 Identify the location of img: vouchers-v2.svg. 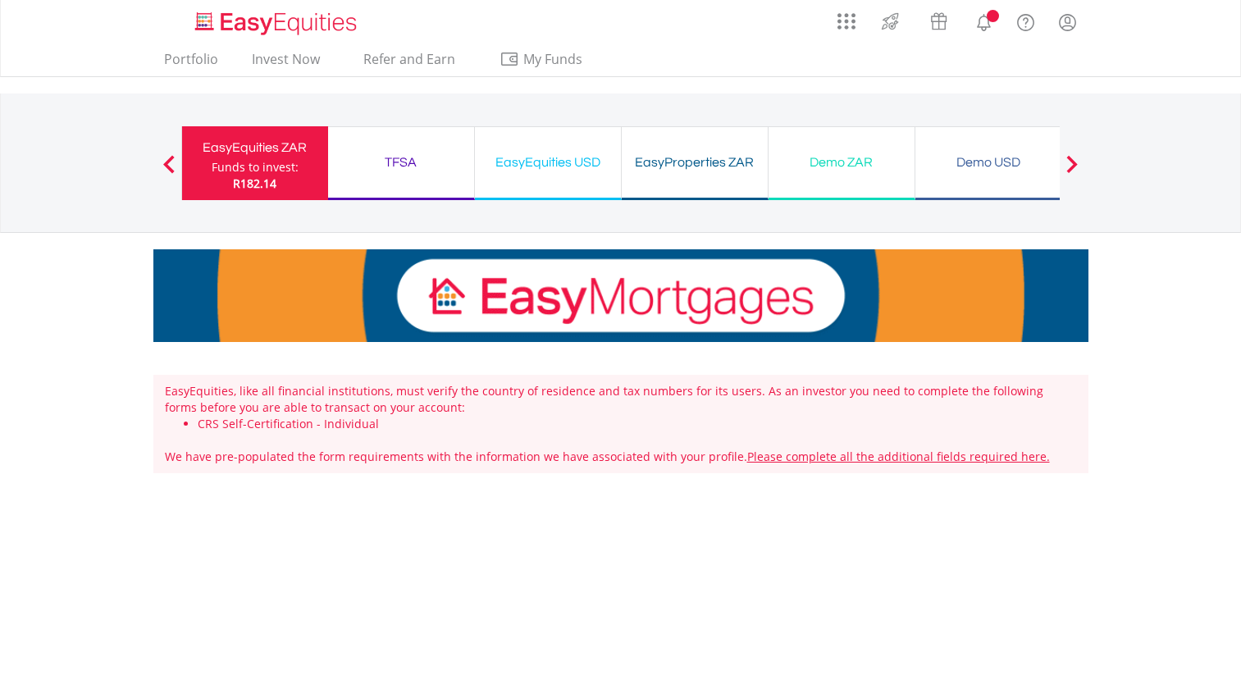
(938, 21).